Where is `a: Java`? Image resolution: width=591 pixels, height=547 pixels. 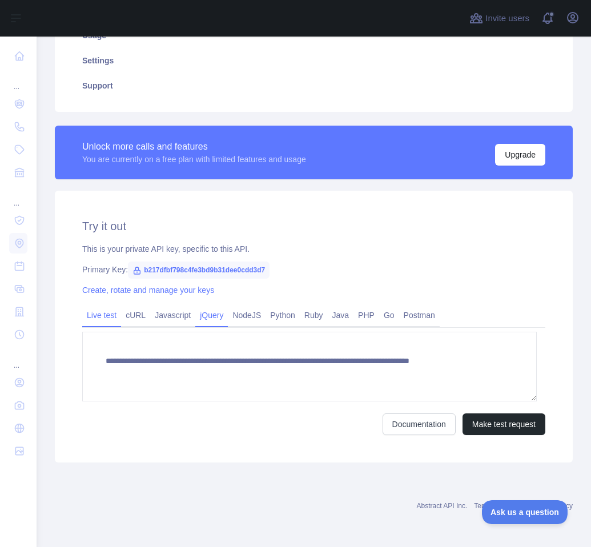 a: Java is located at coordinates (341, 315).